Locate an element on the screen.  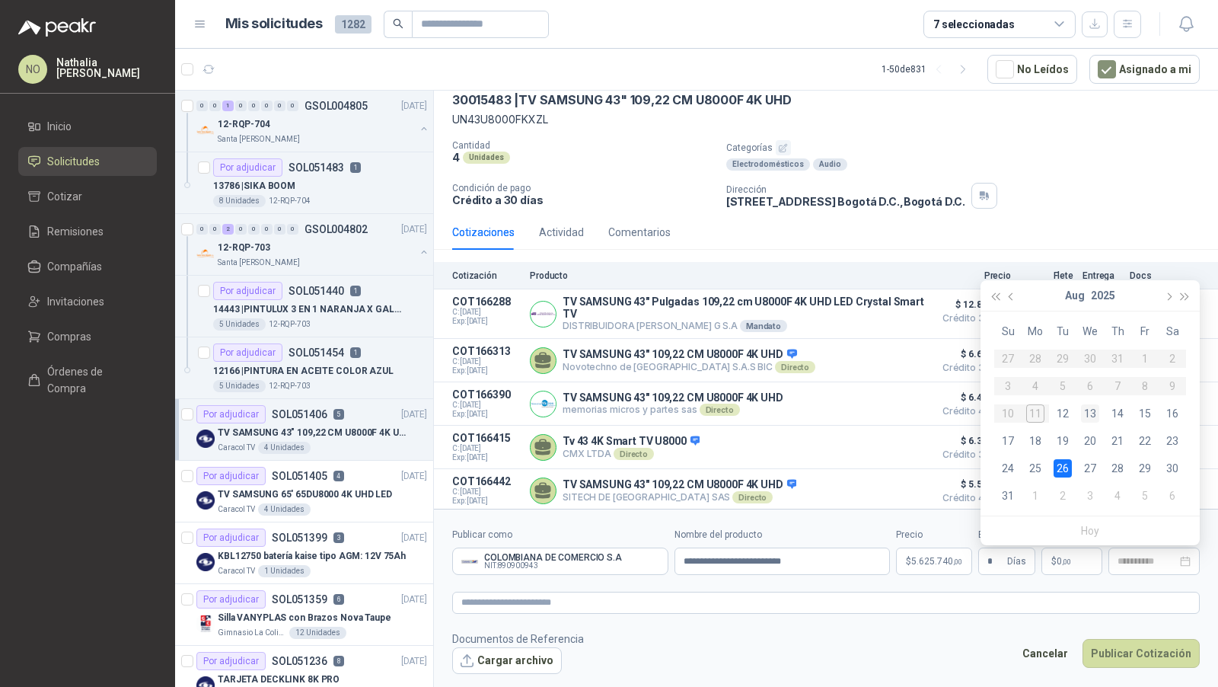
a: Por adjudicarSOL051454112166 |PINTURA EN ACEITE COLOR AZUL5 Unidades12-RQP-703 is located at coordinates (304, 368).